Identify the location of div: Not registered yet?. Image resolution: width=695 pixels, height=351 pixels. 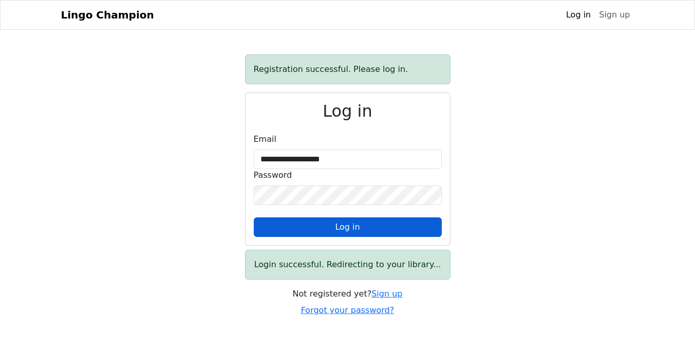
(348, 294).